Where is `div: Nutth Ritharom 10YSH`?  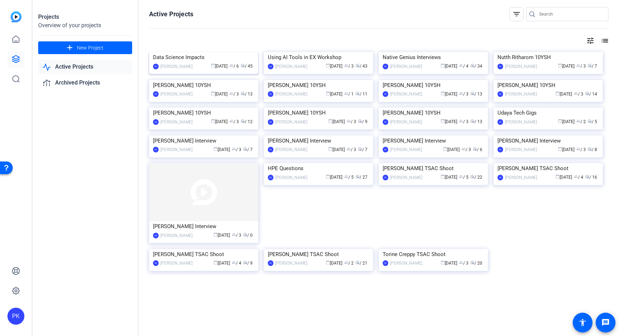
div: Nutth Ritharom 10YSH is located at coordinates (548, 57).